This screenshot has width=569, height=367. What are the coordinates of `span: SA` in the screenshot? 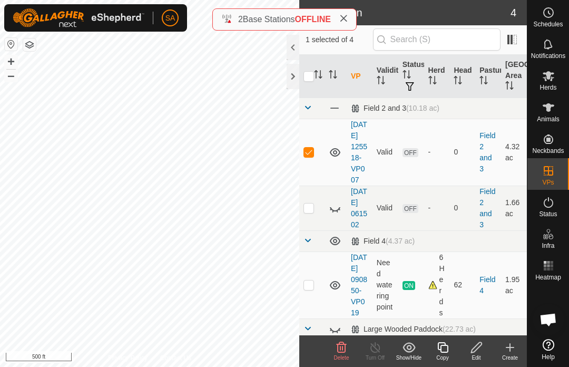 It's located at (170, 18).